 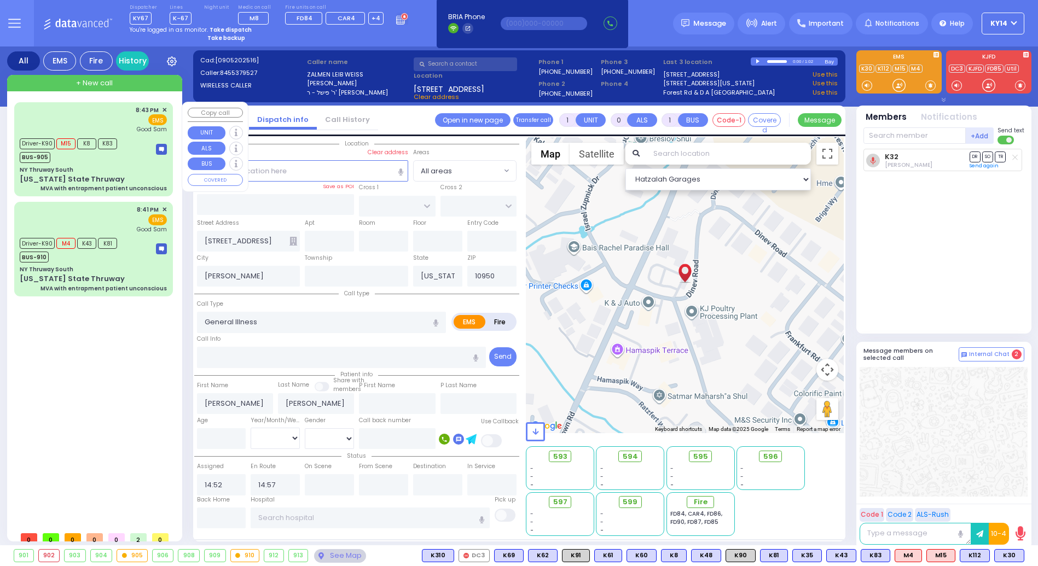 What do you see at coordinates (358, 62) in the screenshot?
I see `label: Caller name` at bounding box center [358, 62].